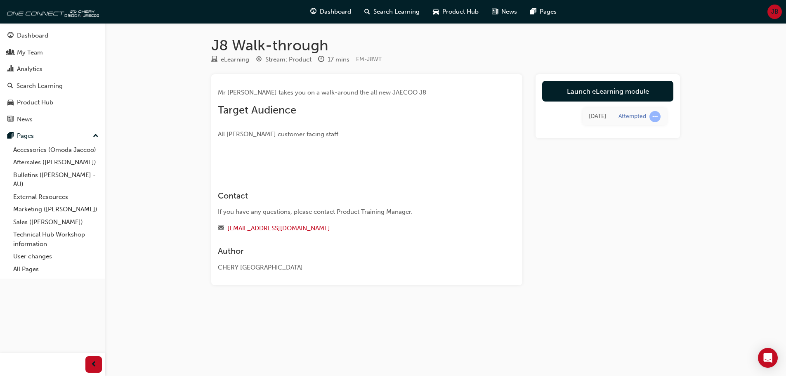 The image size is (786, 376). I want to click on a: News, so click(52, 119).